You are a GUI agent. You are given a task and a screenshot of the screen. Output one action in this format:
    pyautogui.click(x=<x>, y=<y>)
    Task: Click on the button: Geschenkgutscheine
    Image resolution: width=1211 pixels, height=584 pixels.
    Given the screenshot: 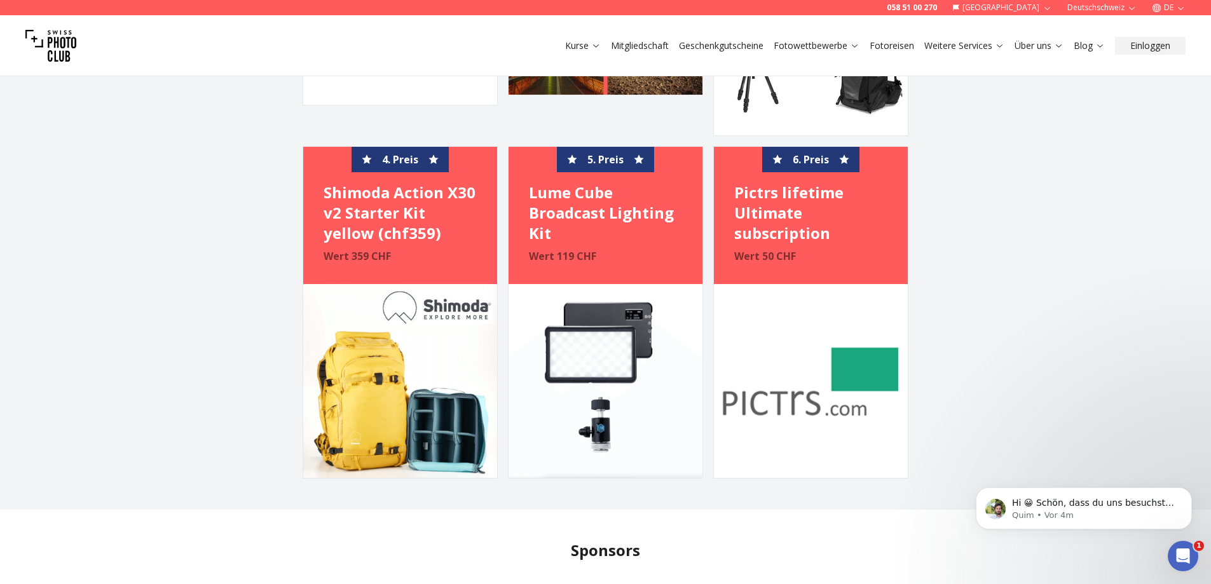 What is the action you would take?
    pyautogui.click(x=721, y=46)
    